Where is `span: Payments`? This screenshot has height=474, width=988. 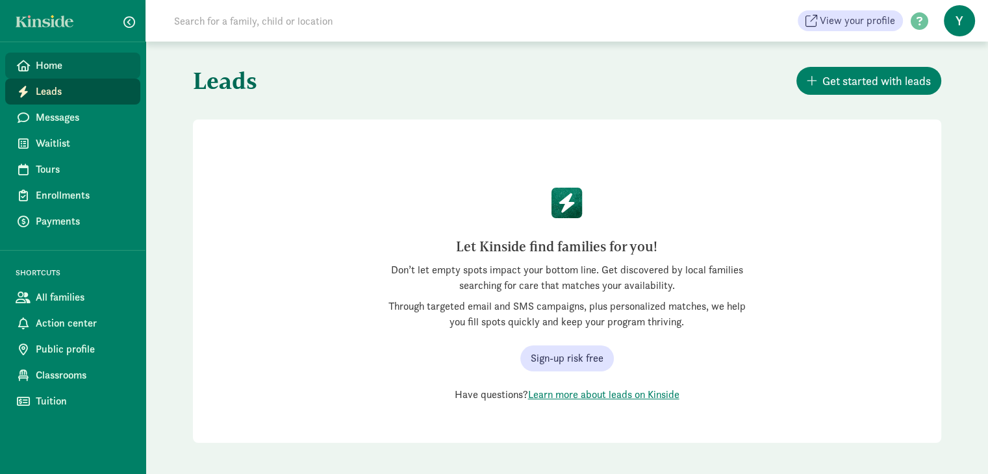
span: Payments is located at coordinates (82, 221).